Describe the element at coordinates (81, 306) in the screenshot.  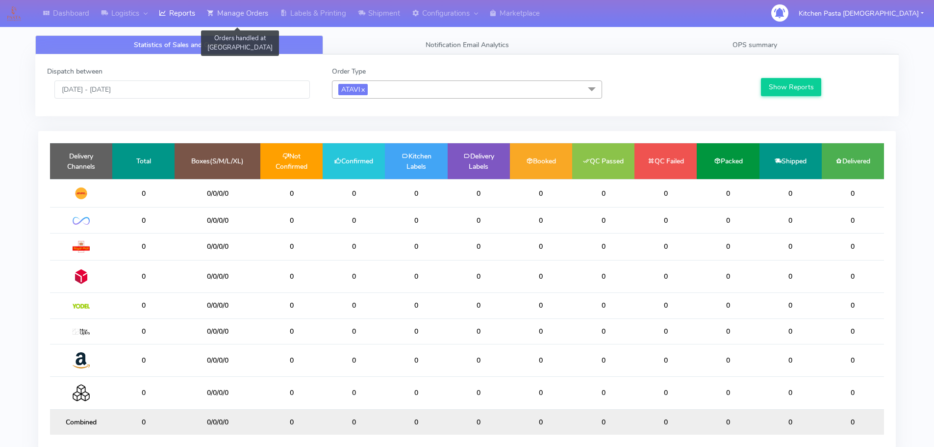
I see `img: Yodel` at that location.